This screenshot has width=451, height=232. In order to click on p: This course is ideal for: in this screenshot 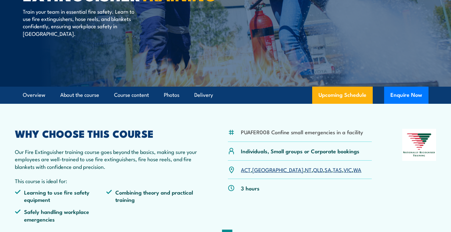, I will do `click(106, 180)`.